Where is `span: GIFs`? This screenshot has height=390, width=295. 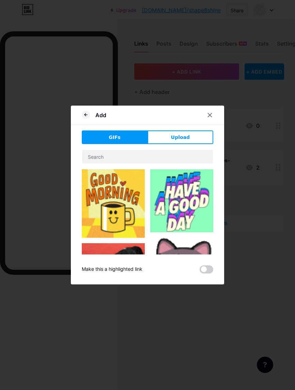 span: GIFs is located at coordinates (115, 137).